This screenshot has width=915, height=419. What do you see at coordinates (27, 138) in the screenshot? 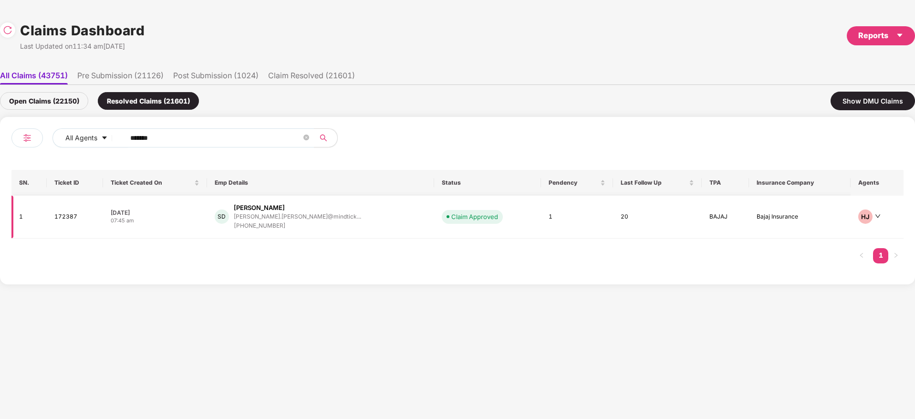
I see `img: svg+xml;base64,PHN2ZyB4bWxucz0iaHR0cDovL3d3dy53My5vcmcvMjAwMC9zdmciIHdpZHRoPSIyNCIgaGVpZ2h0PSIyNC...` at bounding box center [27, 138].